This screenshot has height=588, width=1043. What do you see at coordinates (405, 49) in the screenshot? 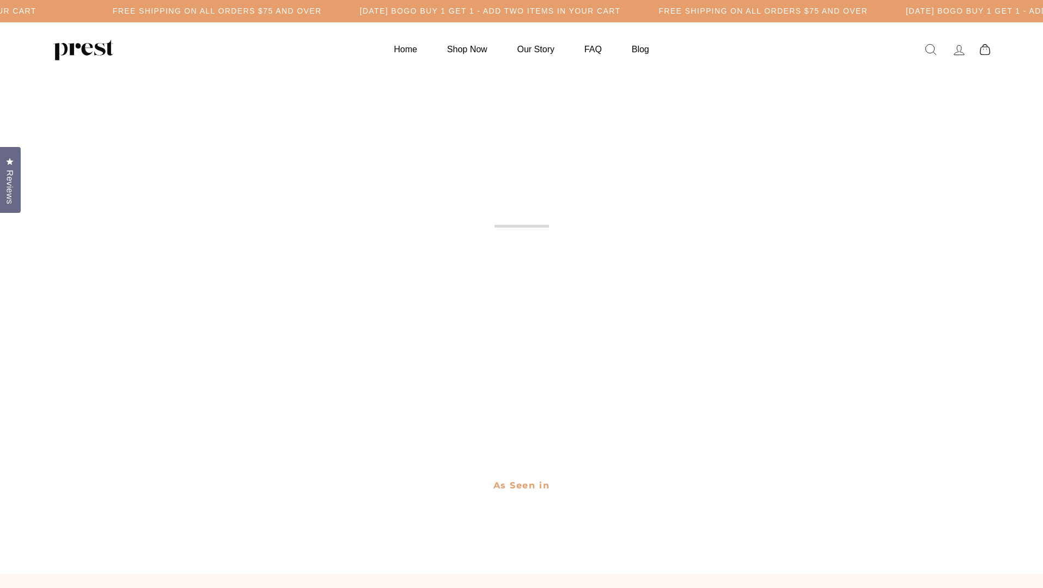
I see `a: Home` at bounding box center [405, 49].